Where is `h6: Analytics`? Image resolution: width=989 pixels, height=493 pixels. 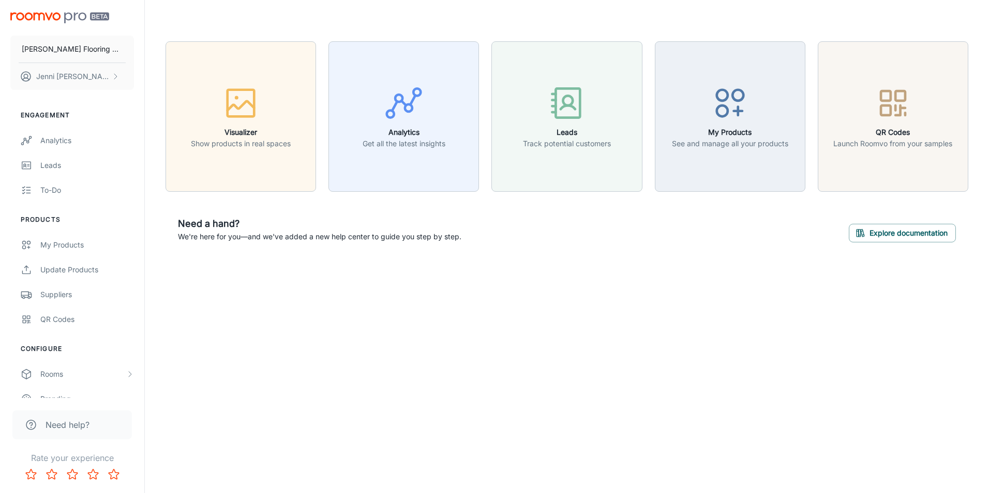
h6: Analytics is located at coordinates (404, 132).